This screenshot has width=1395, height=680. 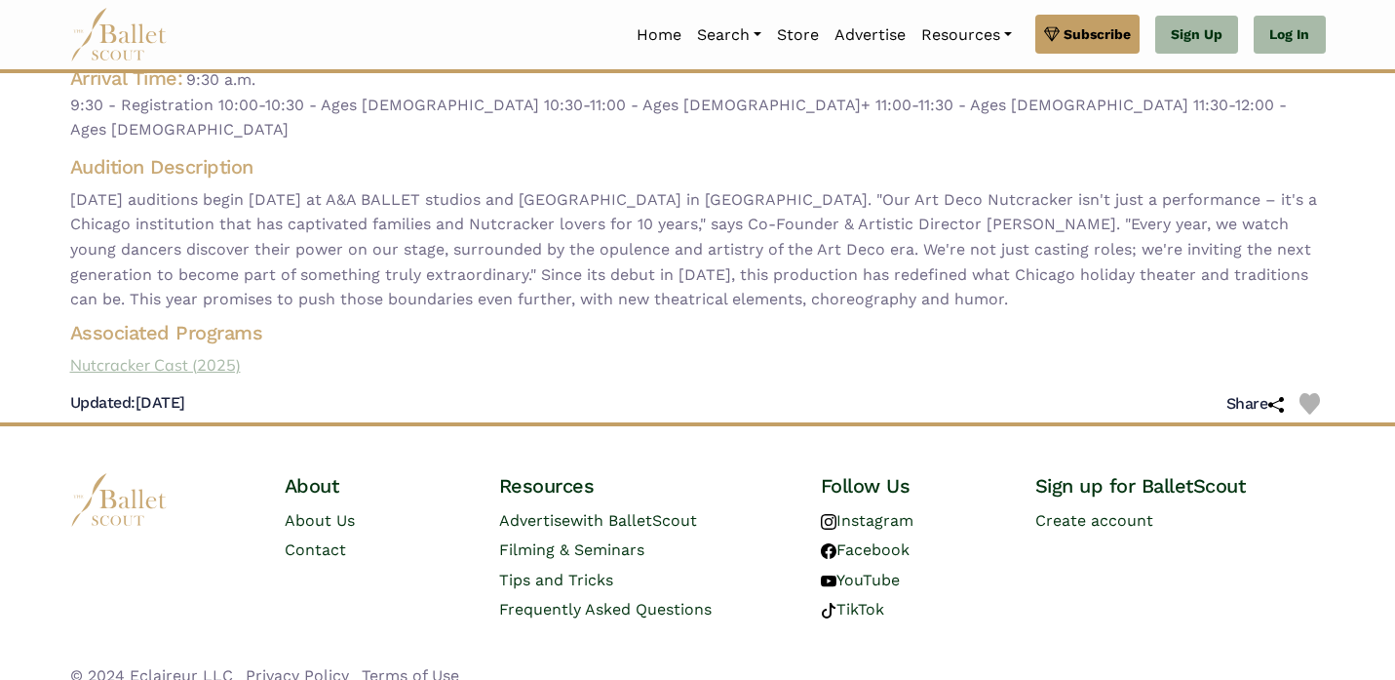 I want to click on a: Advertisewith BalletScout, so click(x=598, y=520).